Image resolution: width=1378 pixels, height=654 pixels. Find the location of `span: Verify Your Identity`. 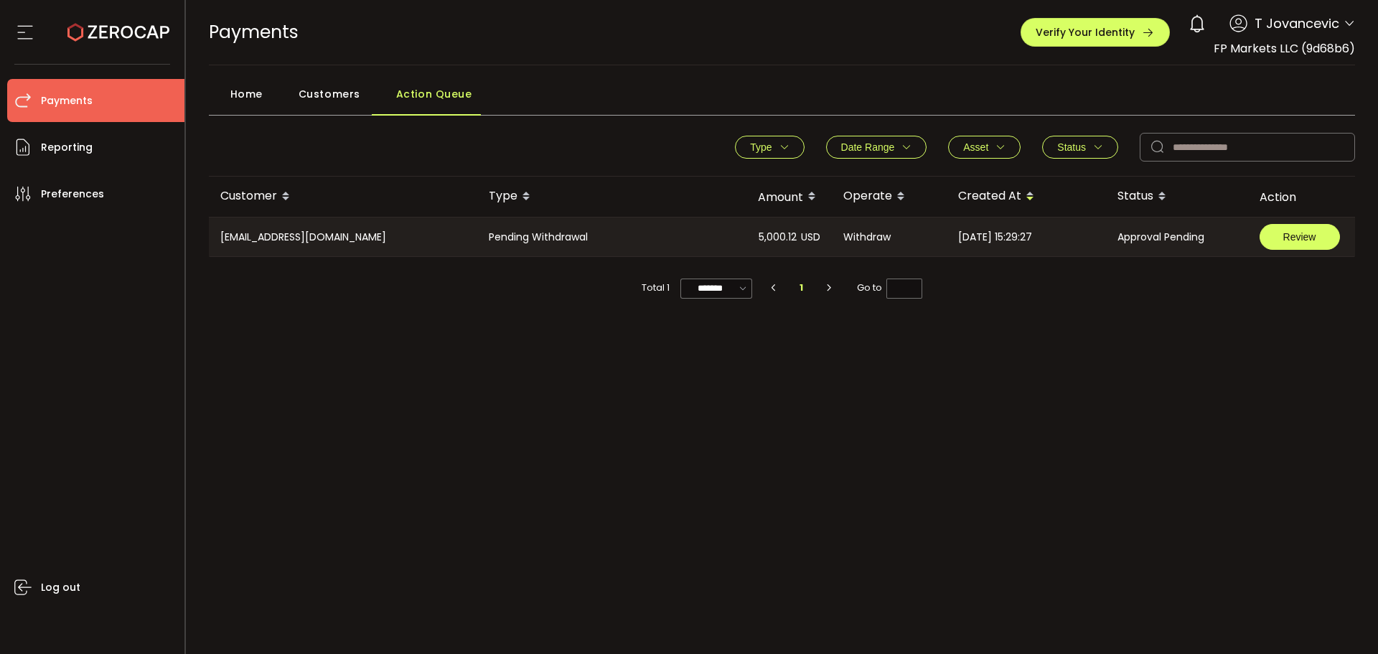

span: Verify Your Identity is located at coordinates (1086, 32).